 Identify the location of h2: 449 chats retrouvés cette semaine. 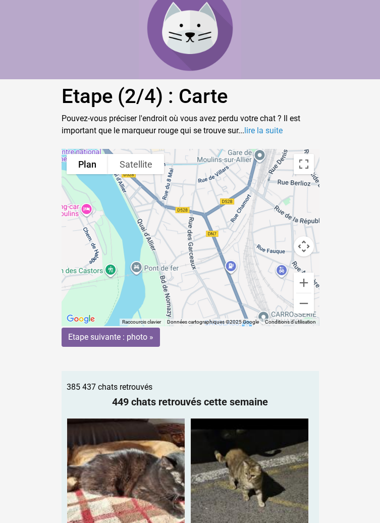
(190, 402).